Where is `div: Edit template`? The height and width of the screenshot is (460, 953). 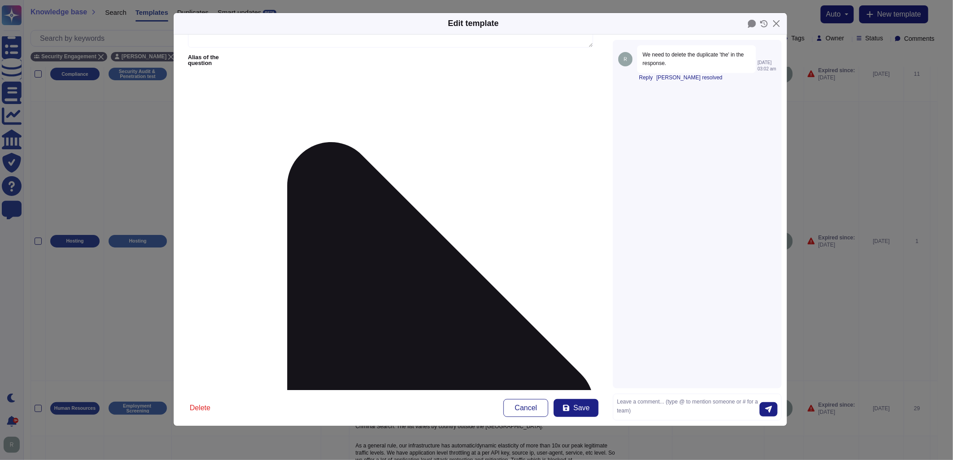 div: Edit template is located at coordinates (473, 23).